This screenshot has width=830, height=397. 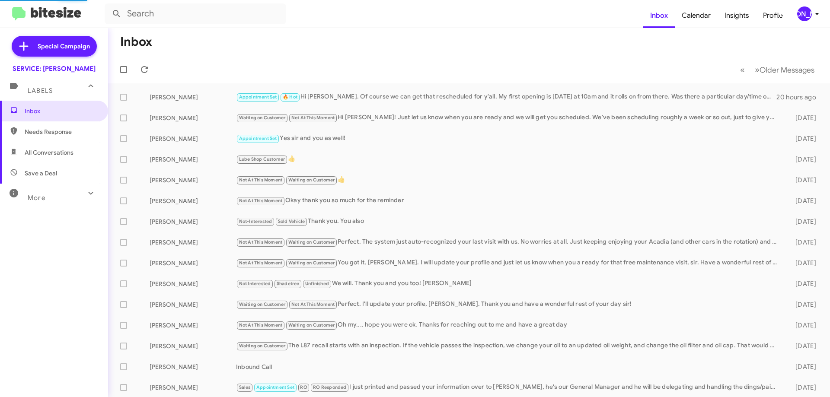 What do you see at coordinates (509, 221) in the screenshot?
I see `div: Thank you. You also` at bounding box center [509, 221].